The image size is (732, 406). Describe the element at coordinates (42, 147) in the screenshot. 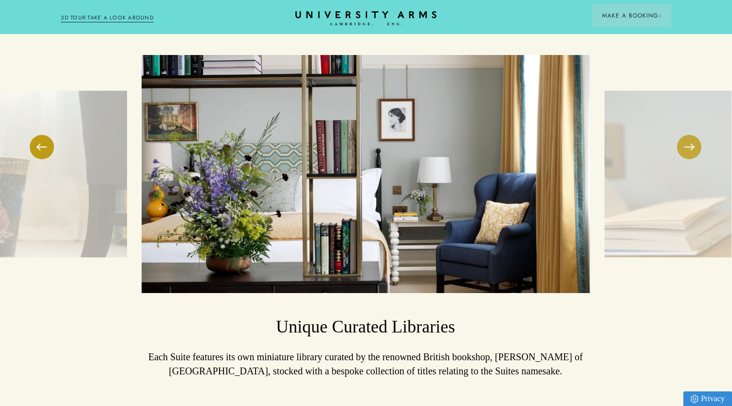

I see `button: Previous Slide` at that location.